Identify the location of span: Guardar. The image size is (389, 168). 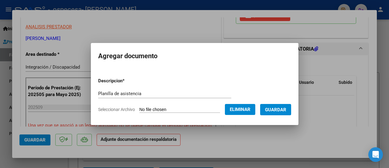
(276, 109).